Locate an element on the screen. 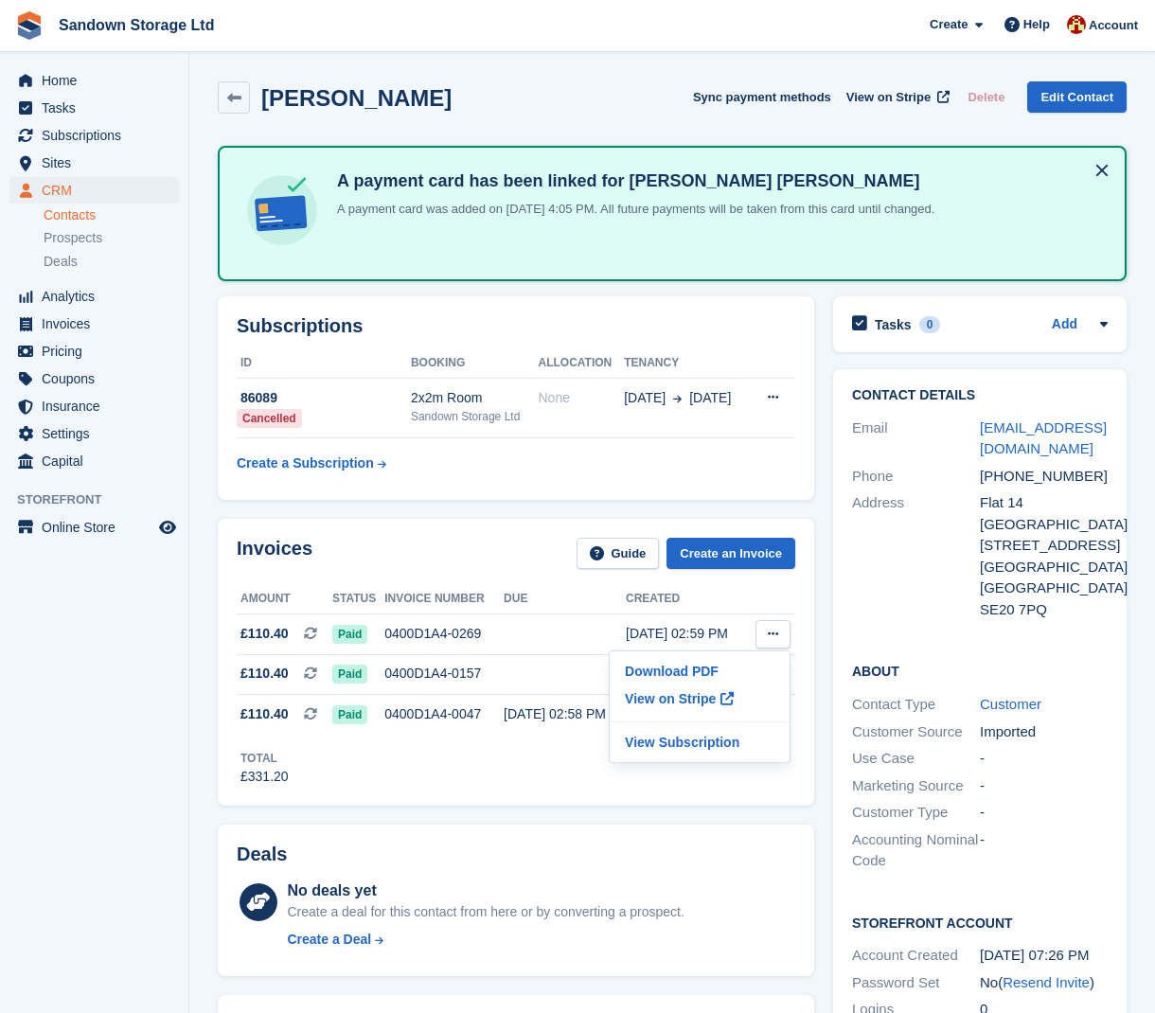 This screenshot has width=1155, height=1013. a: Prospects is located at coordinates (111, 238).